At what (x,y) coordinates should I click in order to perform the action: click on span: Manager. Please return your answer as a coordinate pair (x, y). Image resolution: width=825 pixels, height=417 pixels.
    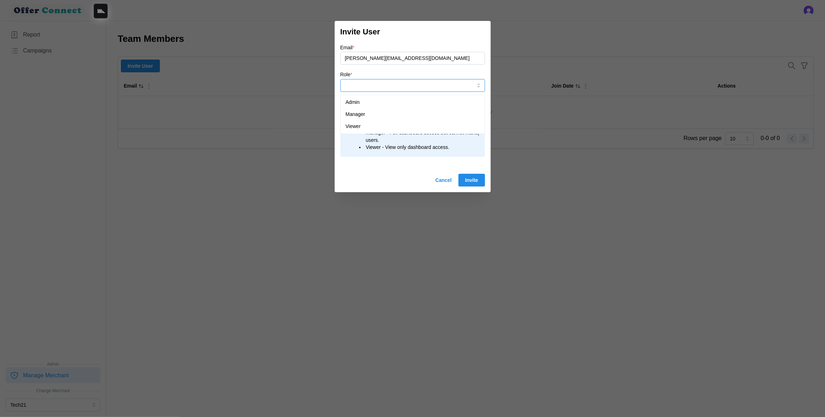
    Looking at the image, I should click on (355, 114).